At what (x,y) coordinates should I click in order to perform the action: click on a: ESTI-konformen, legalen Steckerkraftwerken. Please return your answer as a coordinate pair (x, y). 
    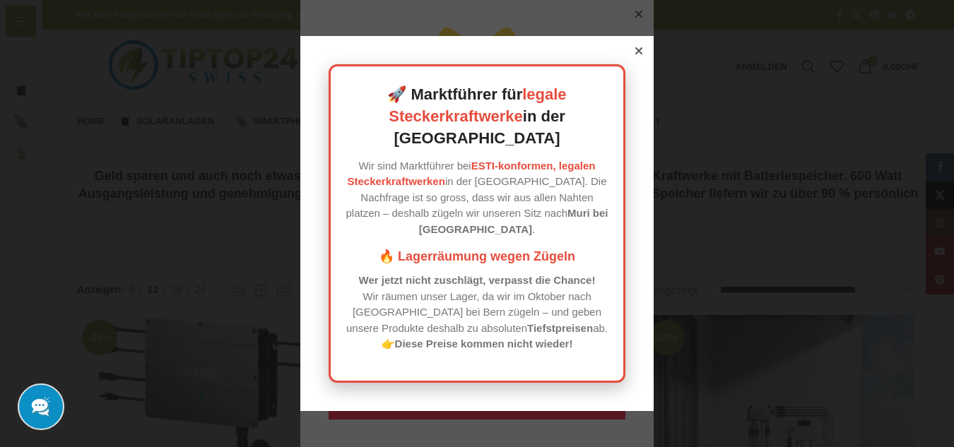
    Looking at the image, I should click on (471, 174).